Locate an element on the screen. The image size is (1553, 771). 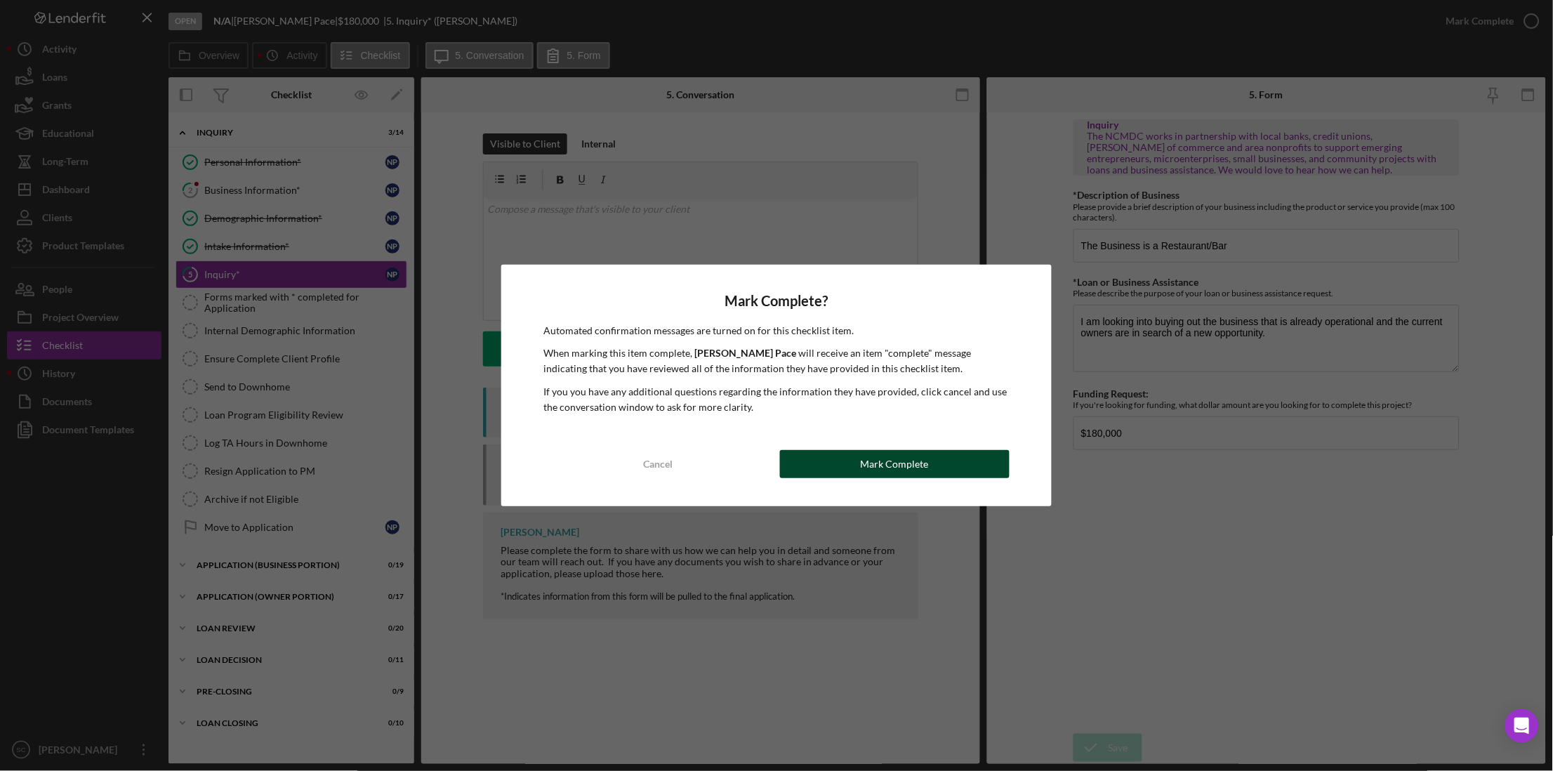
h4: Mark Complete? is located at coordinates (777, 300).